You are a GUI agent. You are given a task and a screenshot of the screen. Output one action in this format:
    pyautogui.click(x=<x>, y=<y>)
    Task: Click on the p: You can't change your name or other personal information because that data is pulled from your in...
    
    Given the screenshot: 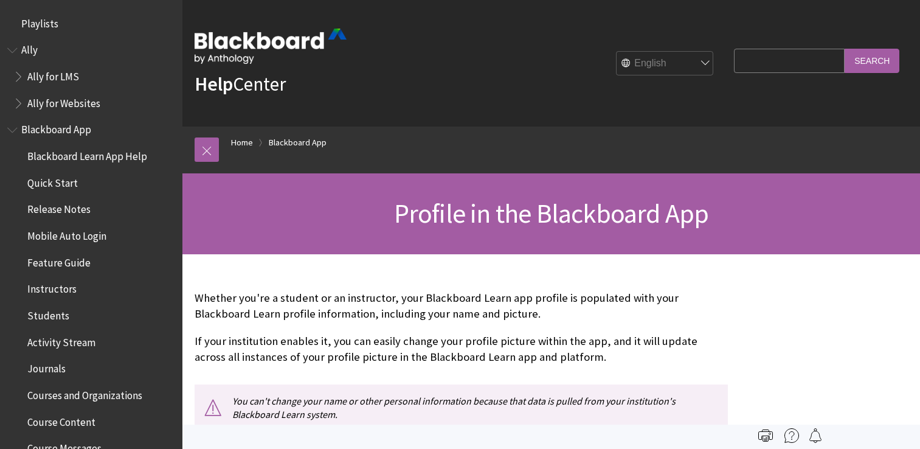 What is the action you would take?
    pyautogui.click(x=461, y=408)
    